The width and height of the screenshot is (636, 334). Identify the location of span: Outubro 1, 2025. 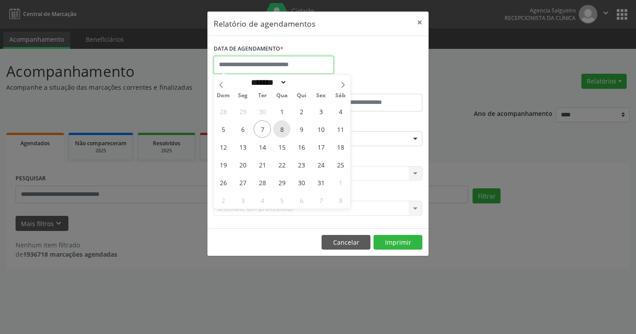
(281, 111).